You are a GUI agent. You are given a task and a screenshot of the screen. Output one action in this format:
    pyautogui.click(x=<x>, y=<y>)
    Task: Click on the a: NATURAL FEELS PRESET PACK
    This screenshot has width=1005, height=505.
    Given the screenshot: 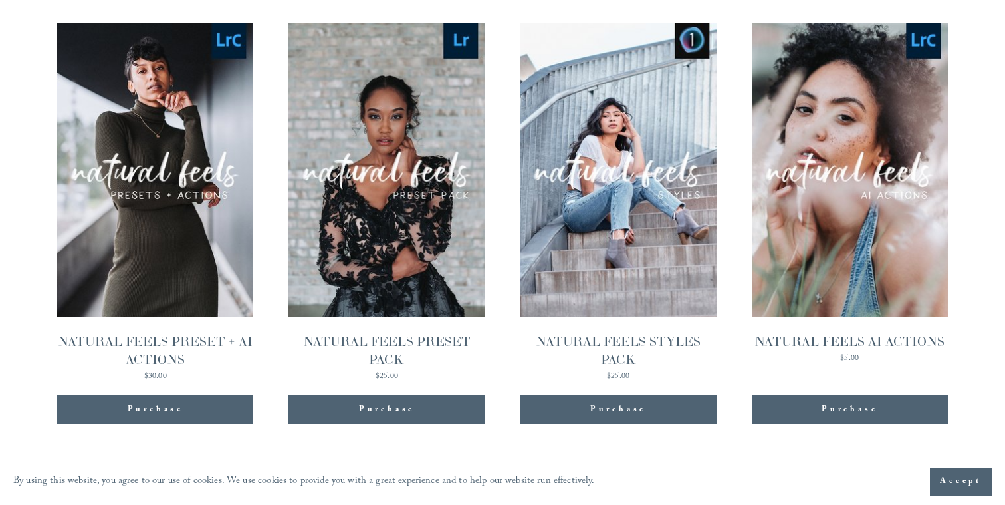 What is the action you would take?
    pyautogui.click(x=386, y=201)
    